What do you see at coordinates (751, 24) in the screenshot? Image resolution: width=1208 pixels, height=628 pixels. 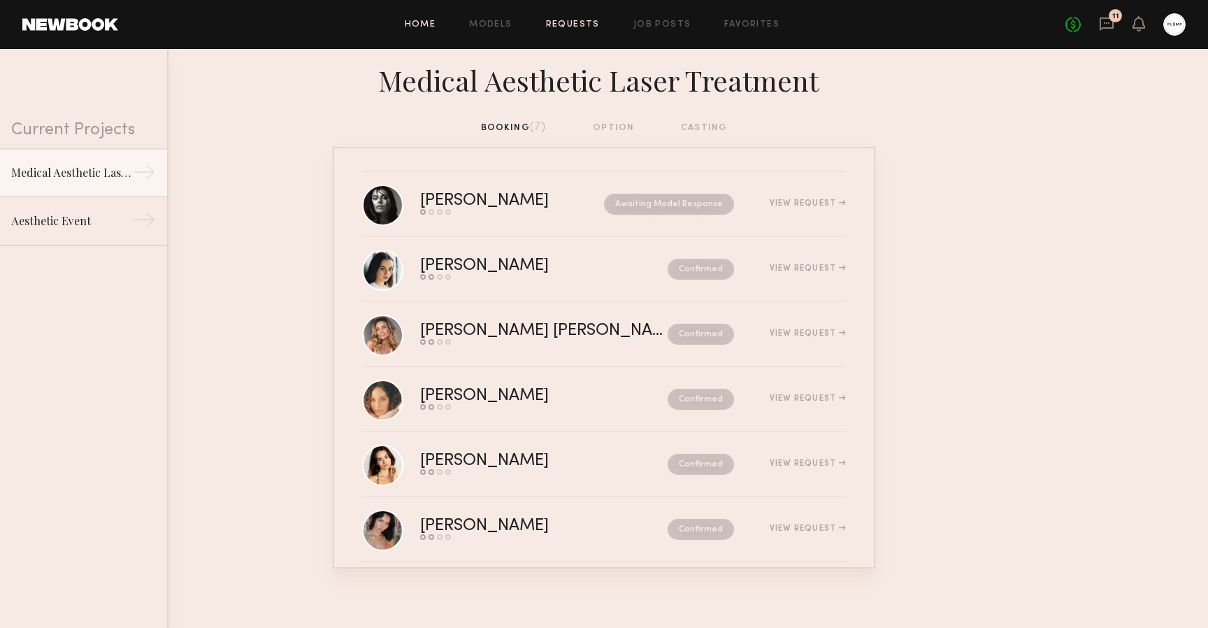 I see `a: Favorites` at bounding box center [751, 24].